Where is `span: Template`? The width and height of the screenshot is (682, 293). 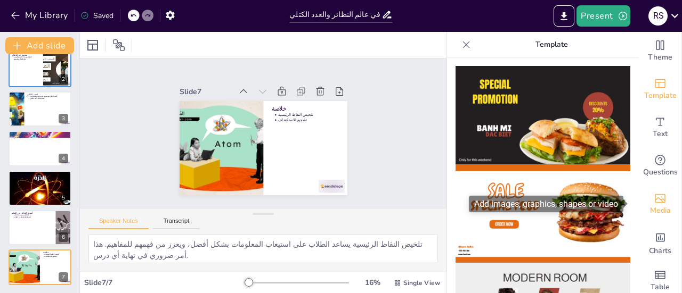 span: Template is located at coordinates (660, 96).